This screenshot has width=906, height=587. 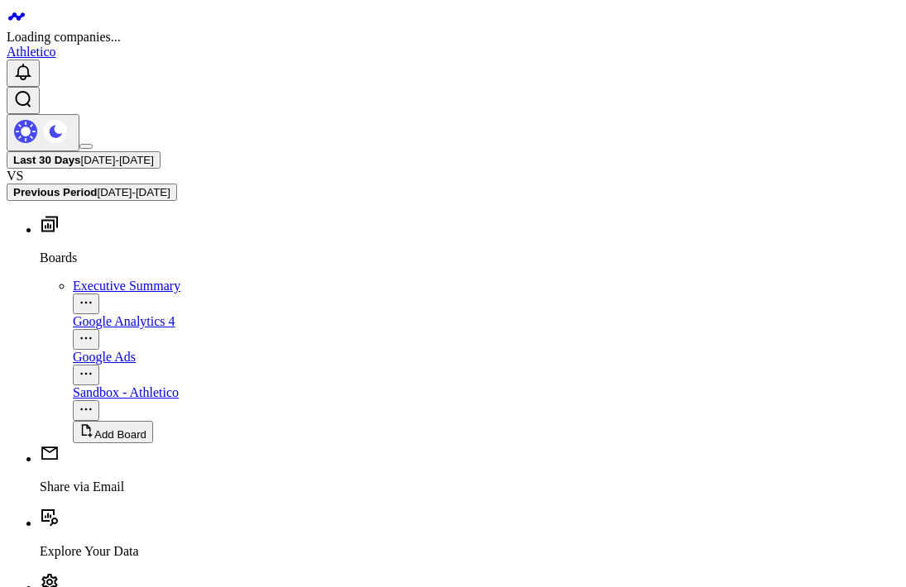 I want to click on a: Sandbox - AthleticoOpen board menu, so click(x=486, y=402).